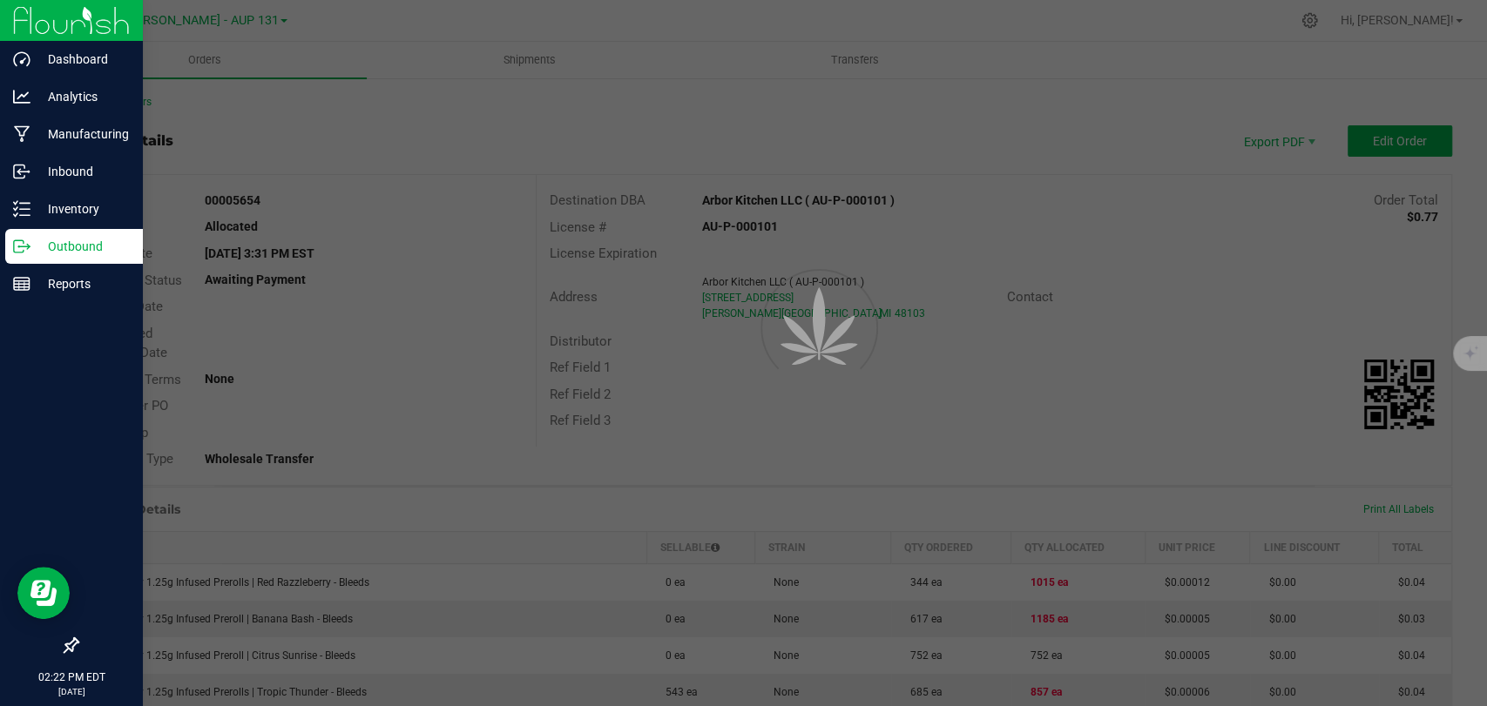 This screenshot has height=706, width=1487. I want to click on inline-svg: Dashboard, so click(22, 59).